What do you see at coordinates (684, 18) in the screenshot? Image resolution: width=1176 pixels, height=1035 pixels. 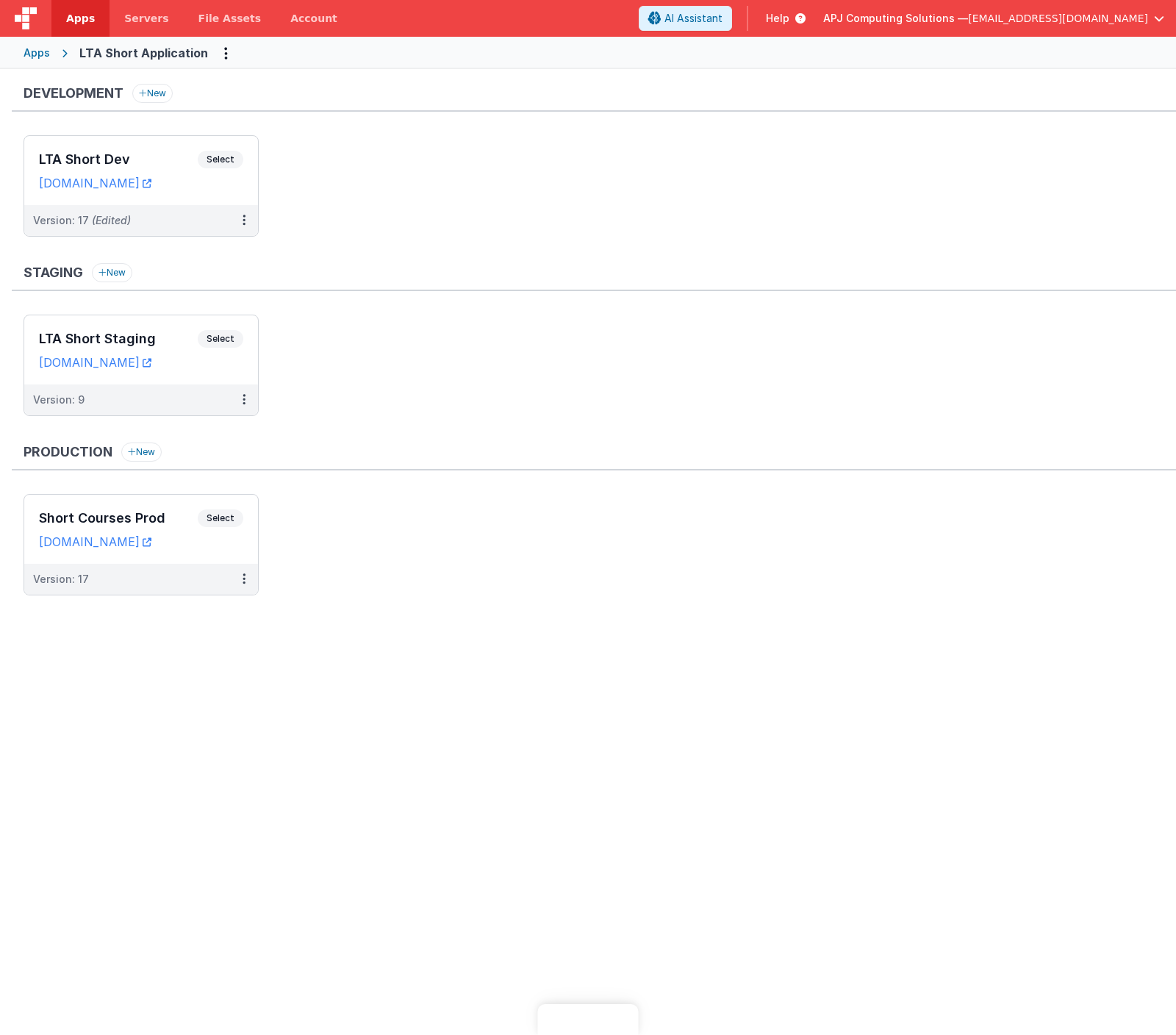 I see `button: AI Assistant` at bounding box center [684, 18].